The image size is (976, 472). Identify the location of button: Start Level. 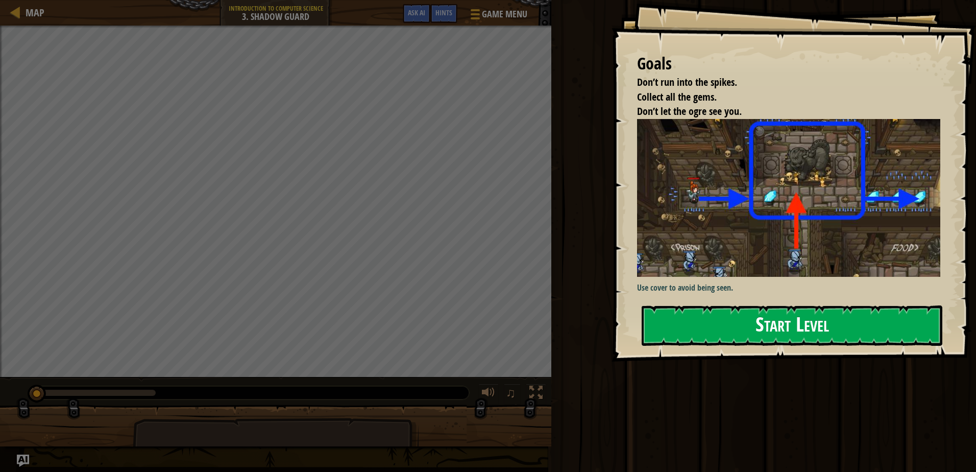
(792, 325).